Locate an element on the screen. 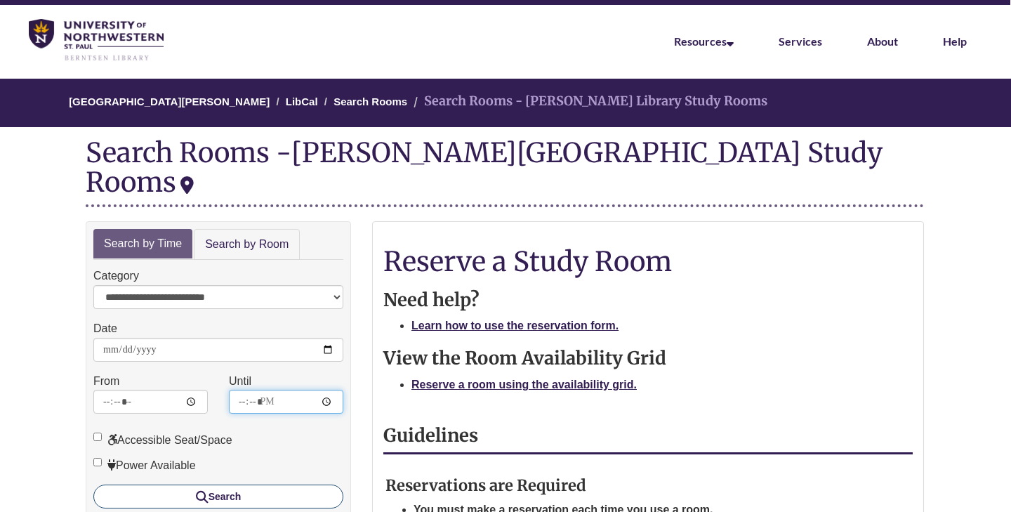  strong: Reserve a room using the availability grid. is located at coordinates (524, 384).